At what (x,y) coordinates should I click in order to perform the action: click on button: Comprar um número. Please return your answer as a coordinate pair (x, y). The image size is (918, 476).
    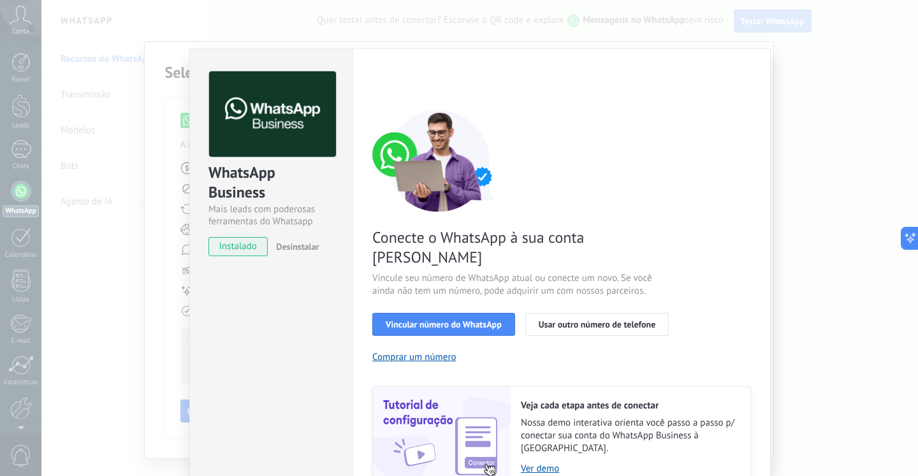
    Looking at the image, I should click on (414, 357).